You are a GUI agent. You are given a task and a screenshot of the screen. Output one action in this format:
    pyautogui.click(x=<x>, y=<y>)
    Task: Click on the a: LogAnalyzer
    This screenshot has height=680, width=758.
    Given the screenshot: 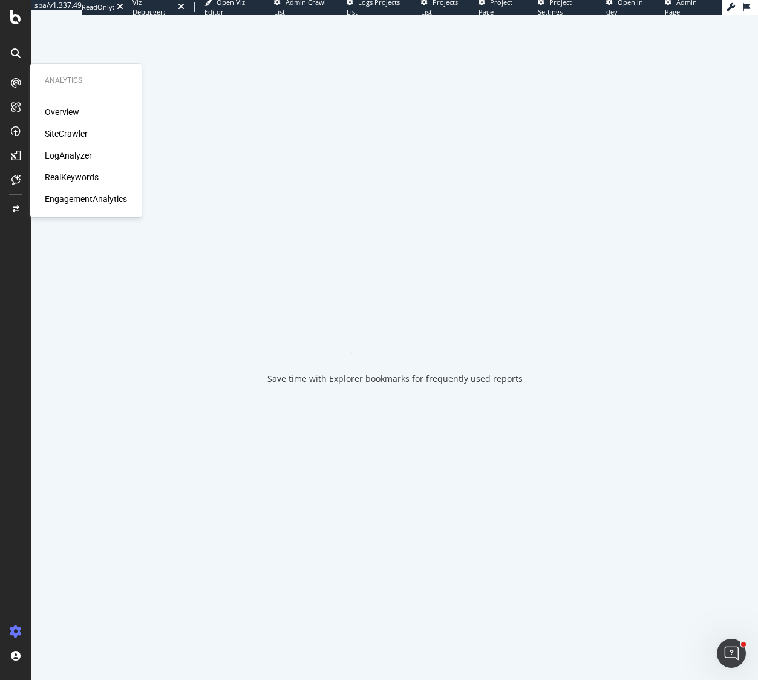 What is the action you would take?
    pyautogui.click(x=68, y=156)
    